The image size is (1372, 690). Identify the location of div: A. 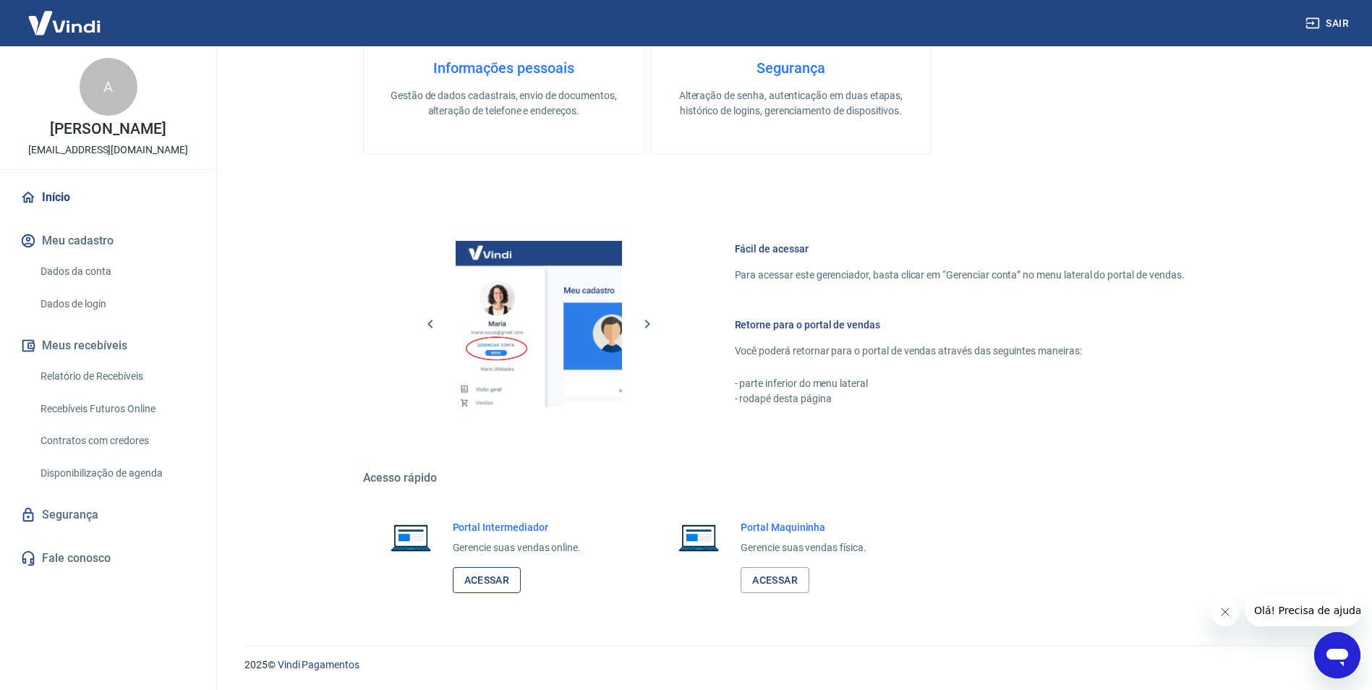
(108, 87).